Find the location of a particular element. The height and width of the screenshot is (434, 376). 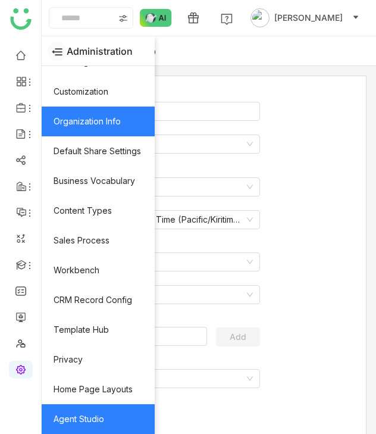

img: help.svg is located at coordinates (227, 19).